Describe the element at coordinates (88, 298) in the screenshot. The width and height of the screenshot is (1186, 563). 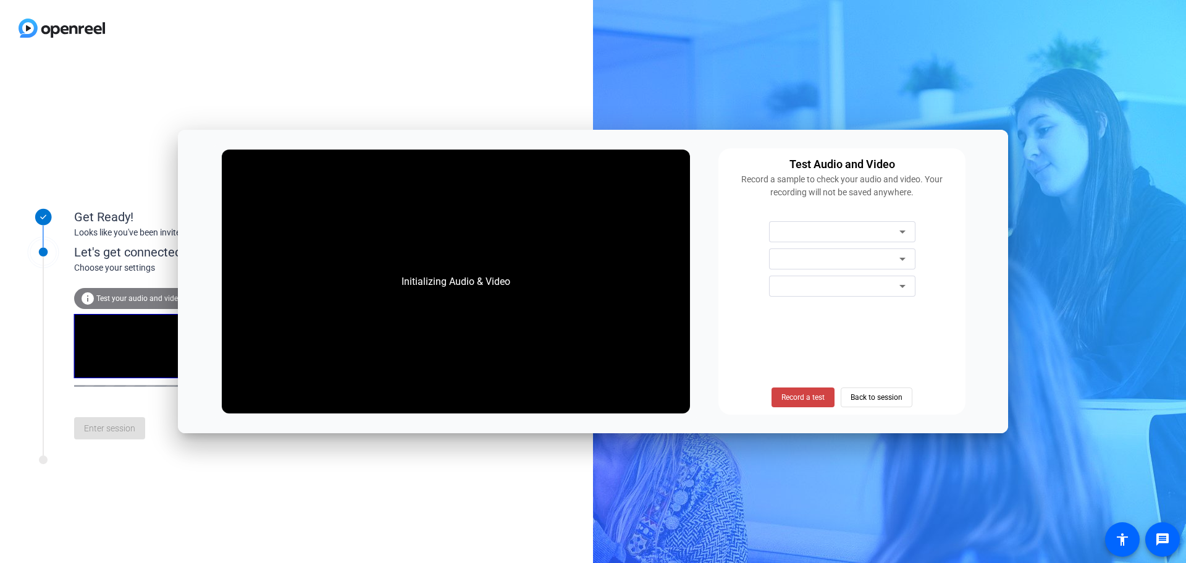
I see `mat-icon: info` at that location.